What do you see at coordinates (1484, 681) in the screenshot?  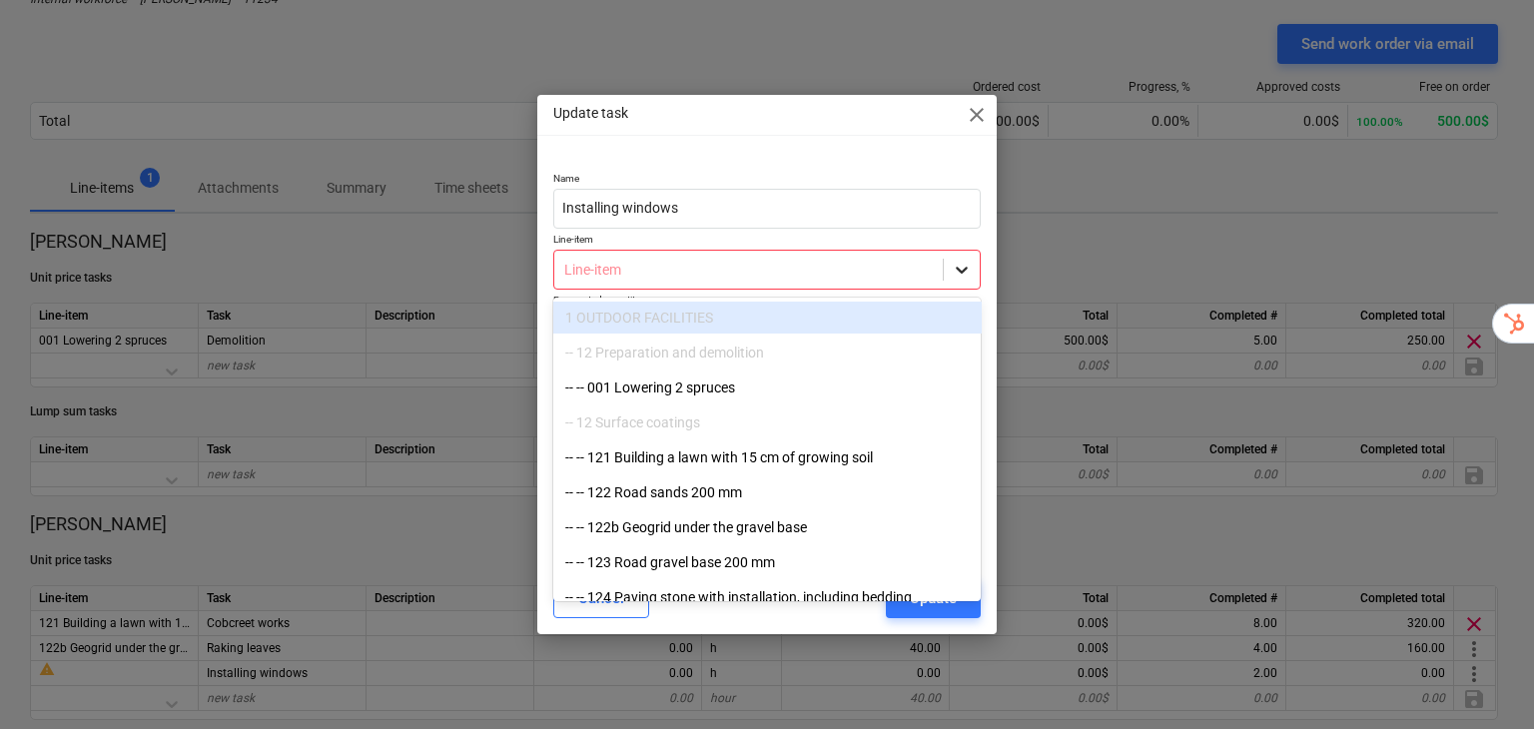 I see `div: Chat Widget` at bounding box center [1484, 681].